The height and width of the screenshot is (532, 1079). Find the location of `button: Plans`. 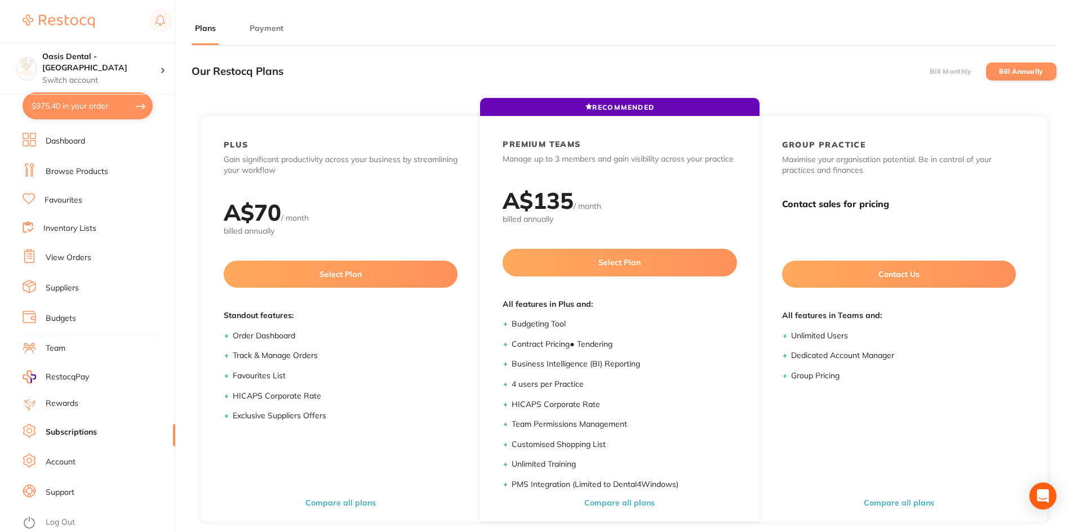

button: Plans is located at coordinates (205, 28).